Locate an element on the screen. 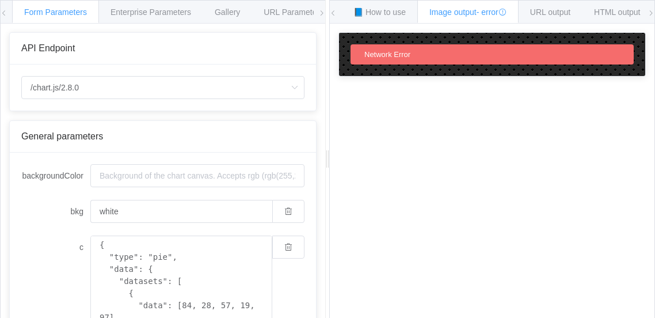  input: Select is located at coordinates (163, 87).